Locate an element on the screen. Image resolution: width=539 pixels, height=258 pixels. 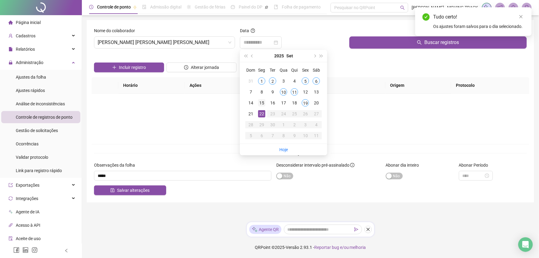
a: Hoje is located at coordinates (284, 150).